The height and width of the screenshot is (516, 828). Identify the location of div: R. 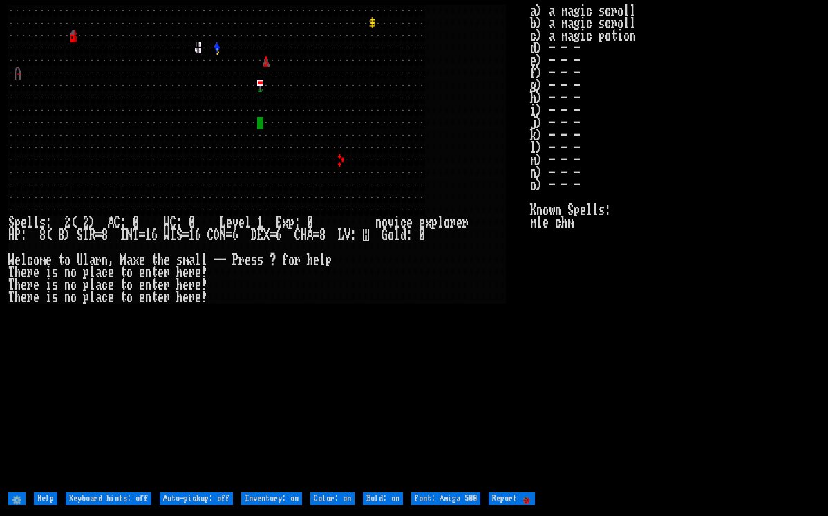
(92, 235).